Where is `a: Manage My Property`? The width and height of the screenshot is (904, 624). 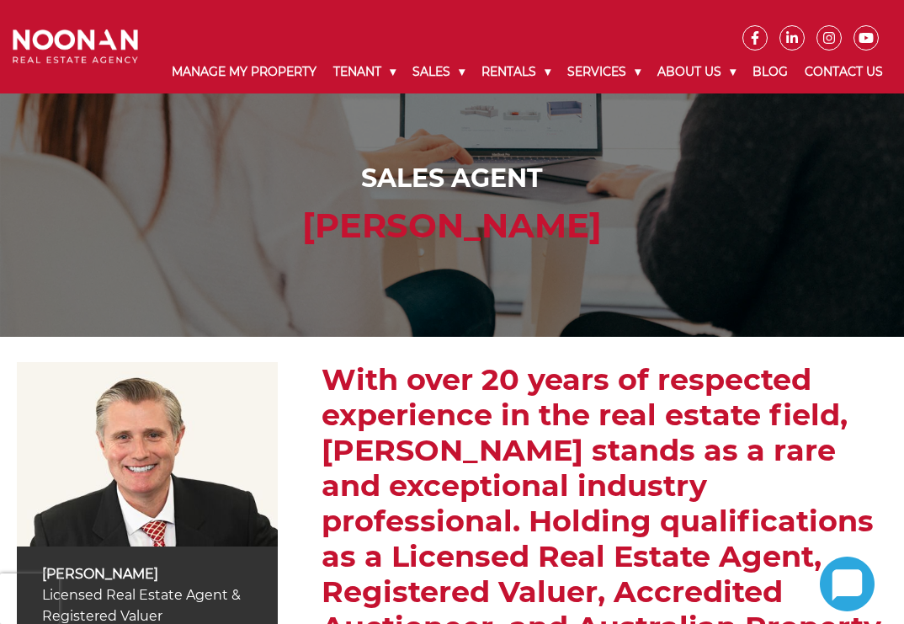 a: Manage My Property is located at coordinates (244, 72).